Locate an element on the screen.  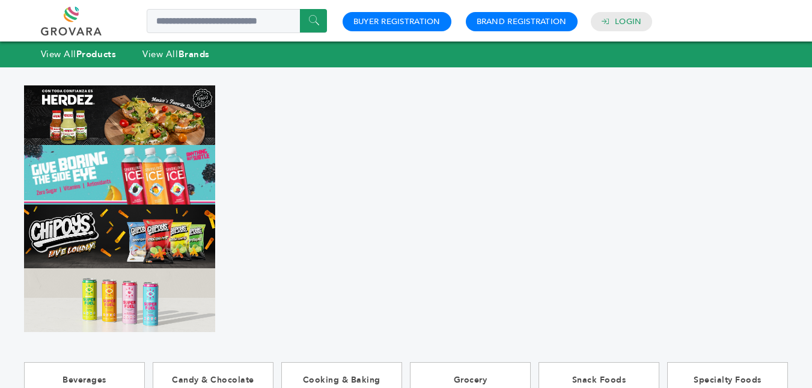
img: Marketplace Top Banner 1 is located at coordinates (120, 115).